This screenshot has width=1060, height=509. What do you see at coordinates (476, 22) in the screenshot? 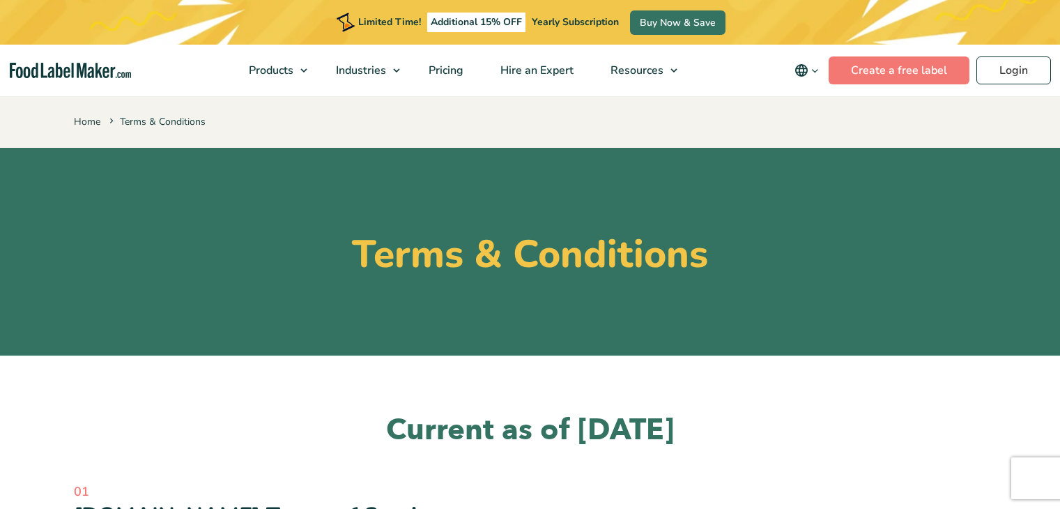
I see `span: Additional 15% OFF` at bounding box center [476, 22].